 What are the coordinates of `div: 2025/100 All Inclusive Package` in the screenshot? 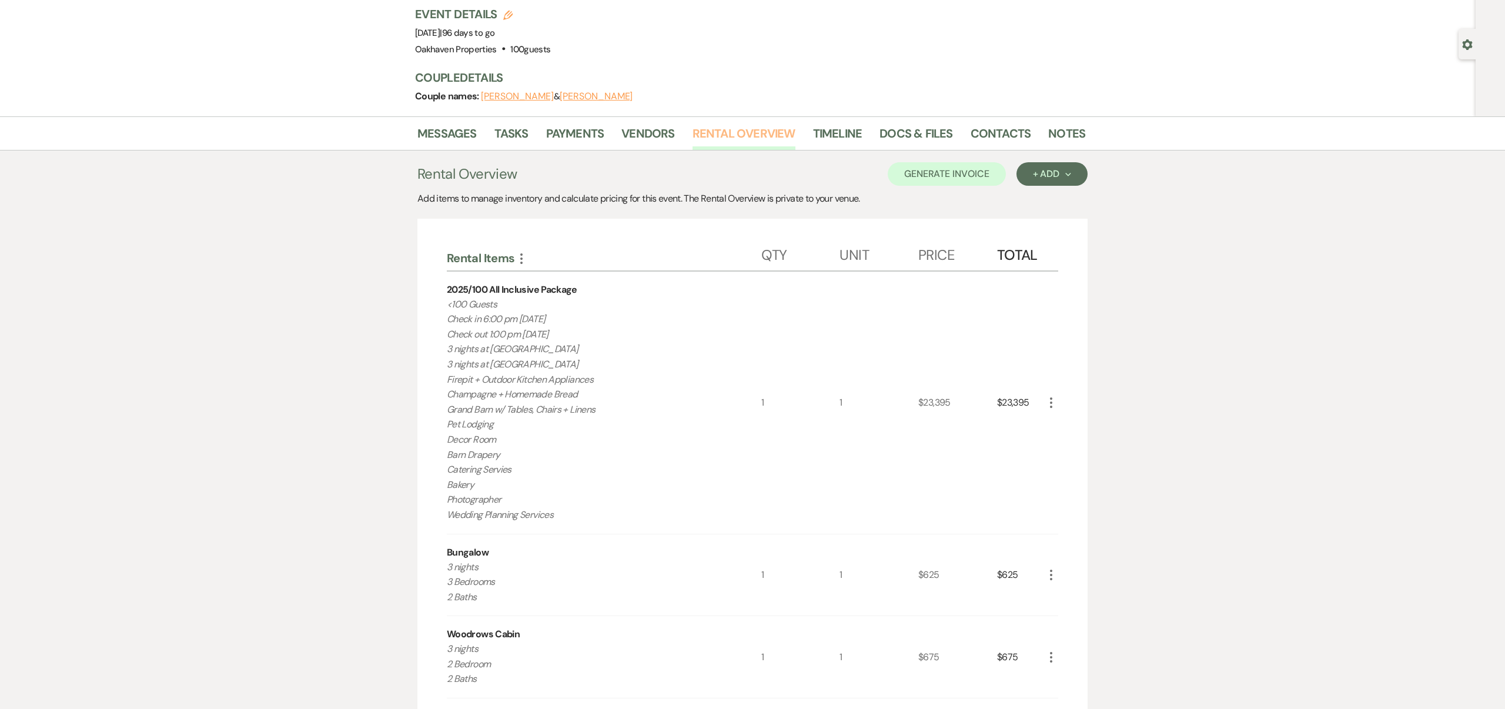 It's located at (512, 290).